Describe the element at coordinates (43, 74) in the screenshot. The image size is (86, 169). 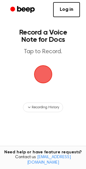
I see `img: Beep Logo` at that location.